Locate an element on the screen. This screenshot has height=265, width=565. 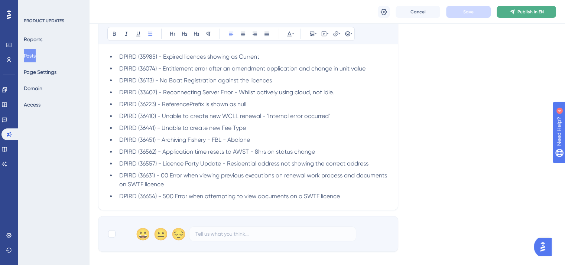
button: Domain is located at coordinates (33, 88).